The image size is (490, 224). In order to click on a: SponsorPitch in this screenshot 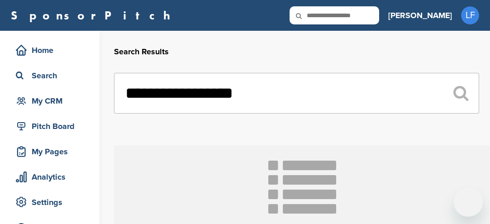, I will do `click(93, 15)`.